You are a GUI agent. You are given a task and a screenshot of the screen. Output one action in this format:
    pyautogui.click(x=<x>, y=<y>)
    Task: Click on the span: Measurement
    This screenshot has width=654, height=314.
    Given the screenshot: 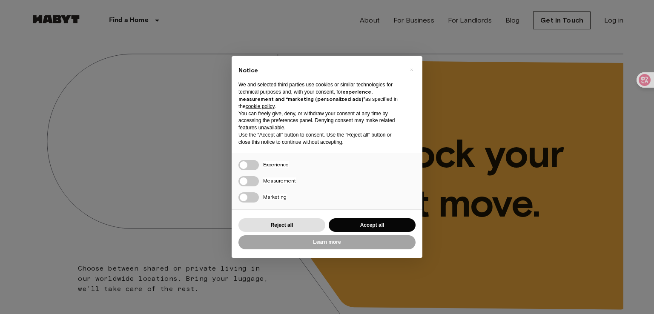 What is the action you would take?
    pyautogui.click(x=279, y=181)
    